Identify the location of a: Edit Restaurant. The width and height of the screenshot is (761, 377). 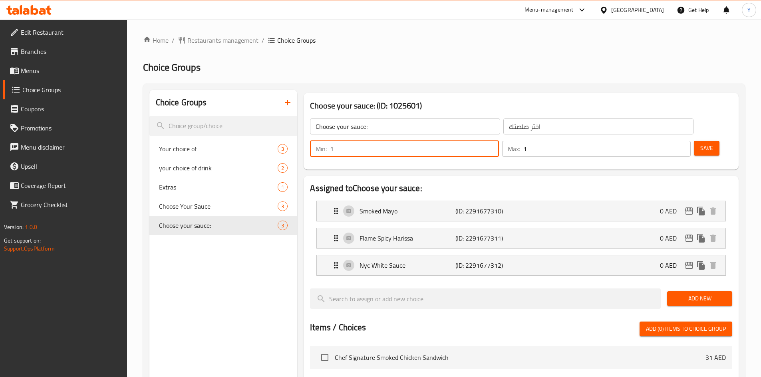
(65, 32).